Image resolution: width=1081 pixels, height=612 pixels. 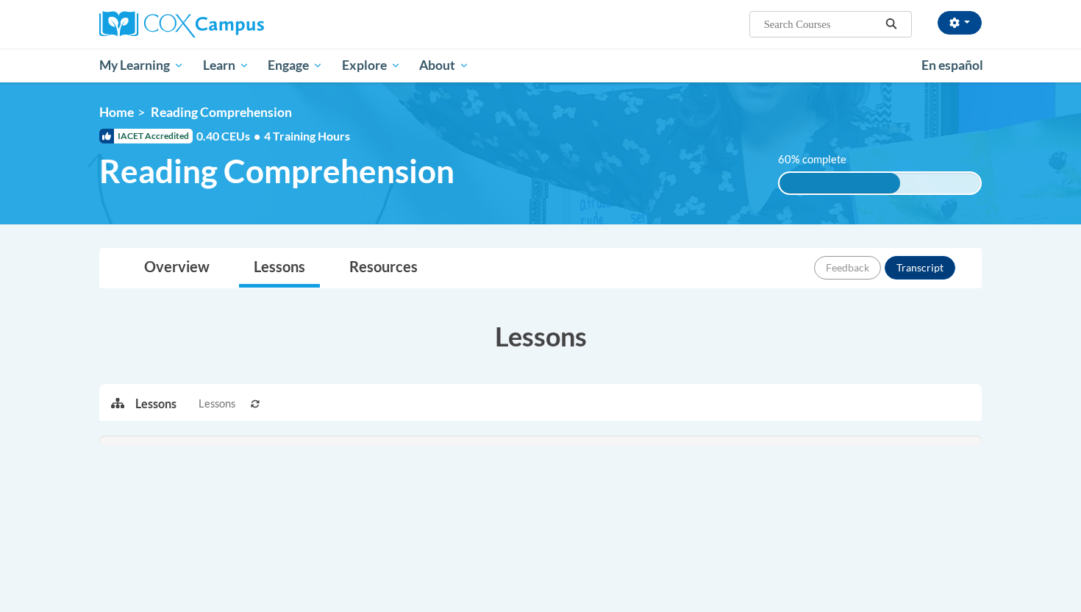 What do you see at coordinates (295, 65) in the screenshot?
I see `span: Engage` at bounding box center [295, 65].